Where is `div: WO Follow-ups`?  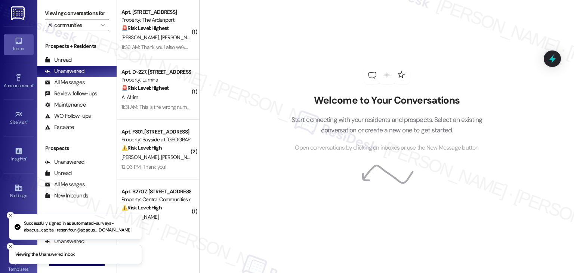 div: WO Follow-ups is located at coordinates (68, 116).